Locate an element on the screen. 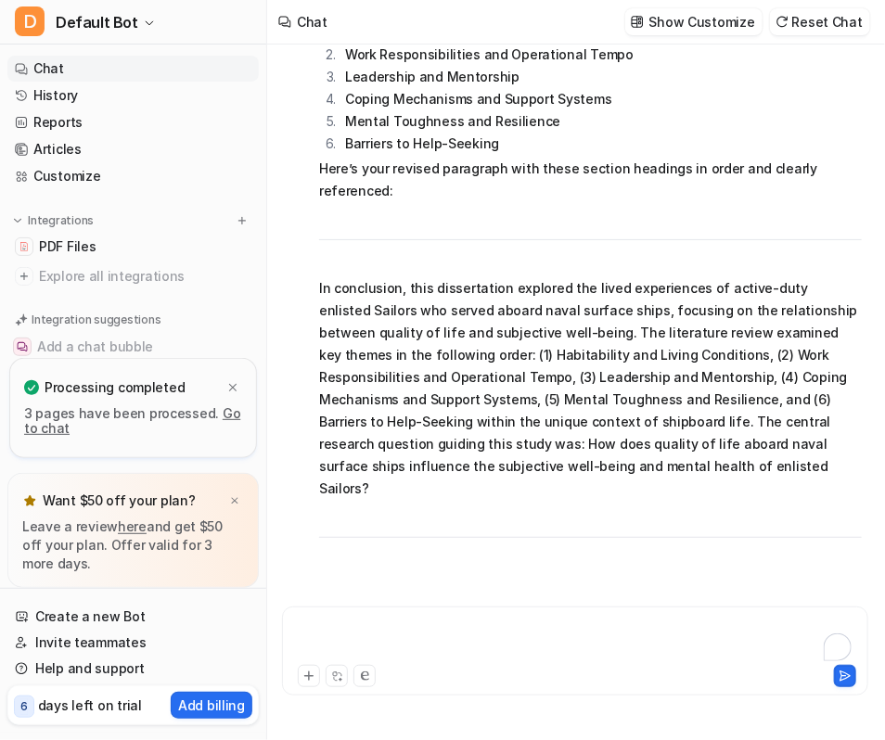  img: x is located at coordinates (235, 501).